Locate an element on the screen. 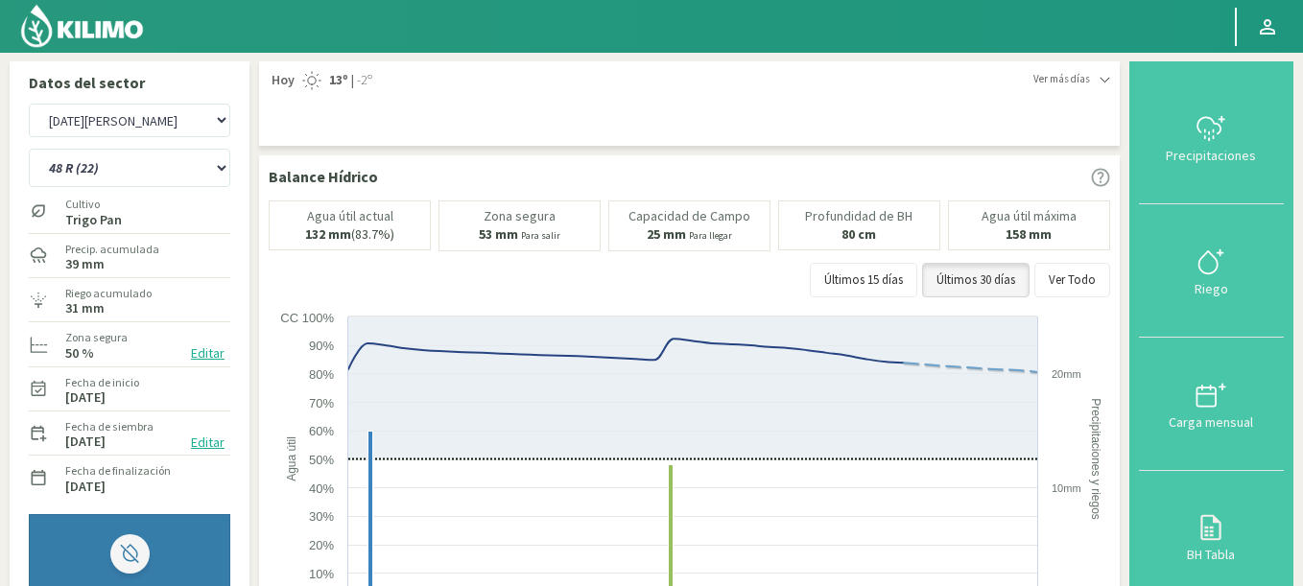 The height and width of the screenshot is (586, 1303). div: Precipitaciones is located at coordinates (1211, 155).